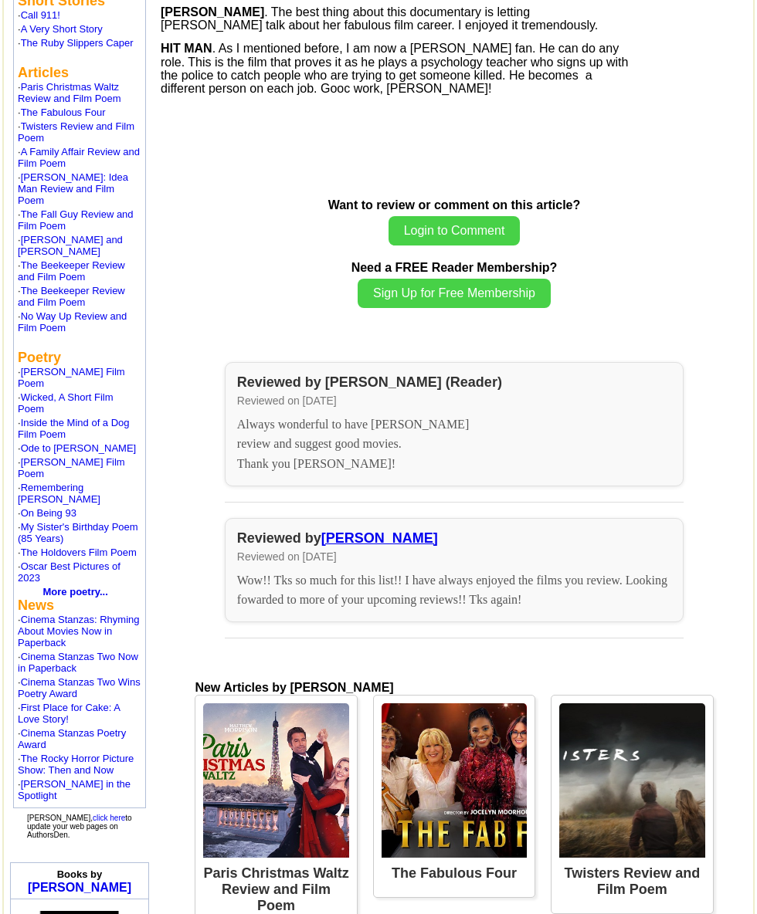 The width and height of the screenshot is (757, 914). I want to click on a: The Fabulous Four, so click(63, 112).